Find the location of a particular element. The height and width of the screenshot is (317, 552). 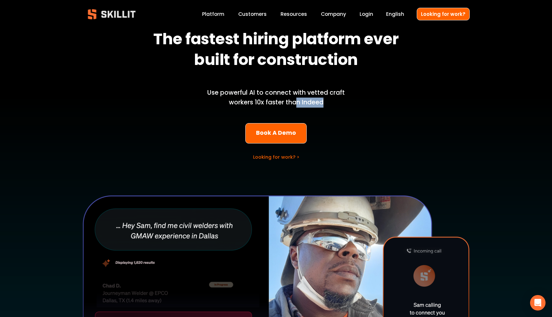

div: Open Intercom Messenger is located at coordinates (538, 302).